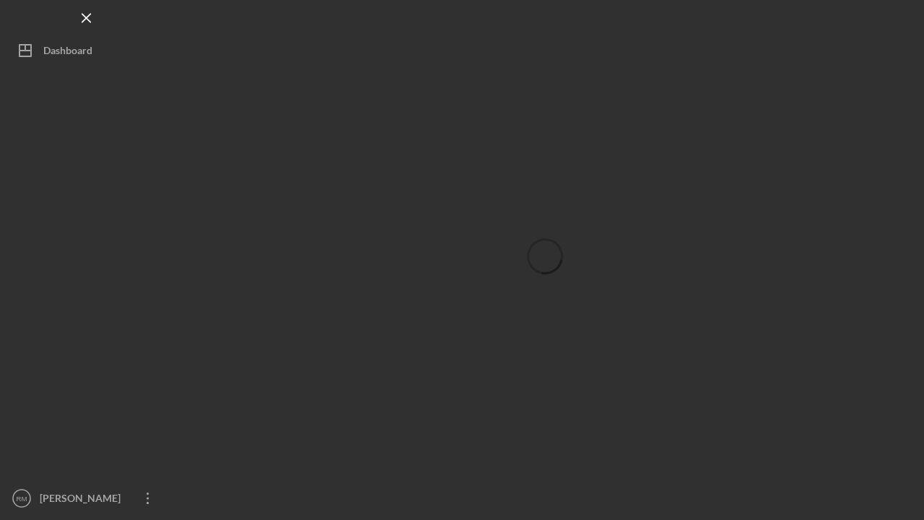  I want to click on a: Dashboard, so click(87, 51).